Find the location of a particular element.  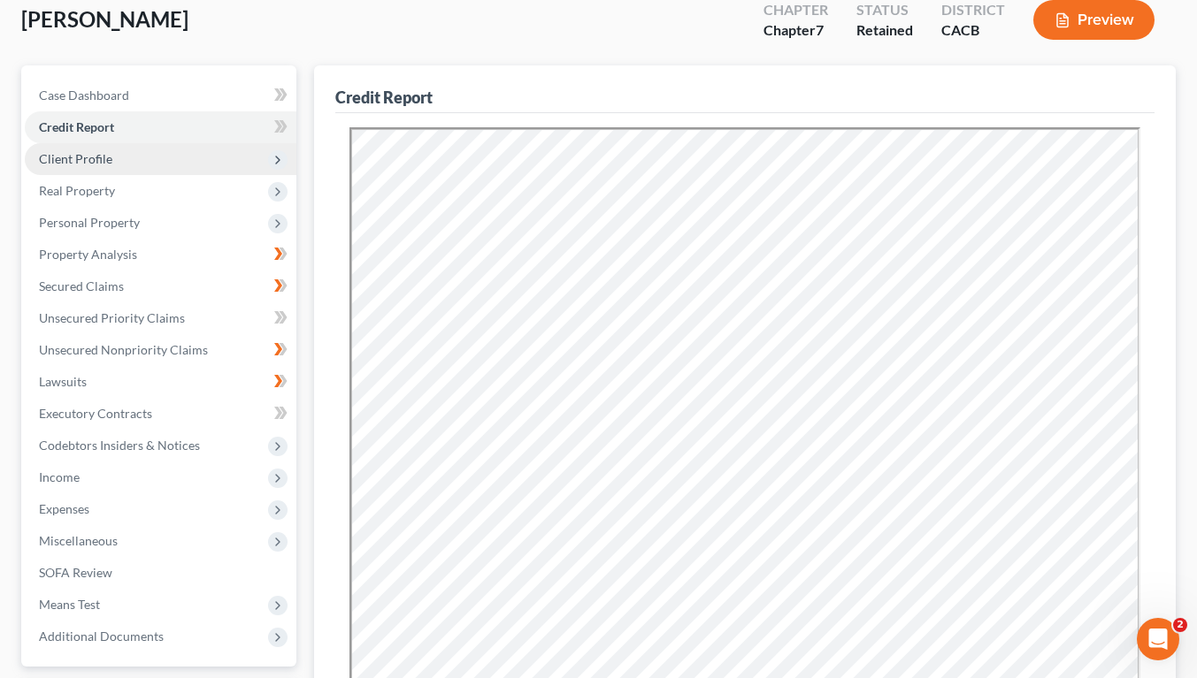

div: Chapter is located at coordinates (795, 30).